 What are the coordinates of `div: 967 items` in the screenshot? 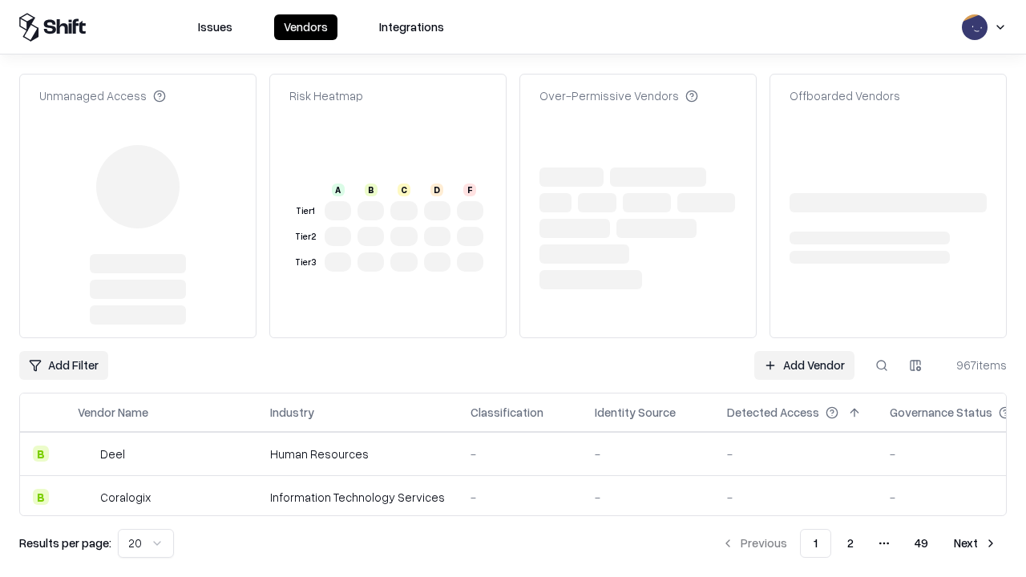 It's located at (975, 365).